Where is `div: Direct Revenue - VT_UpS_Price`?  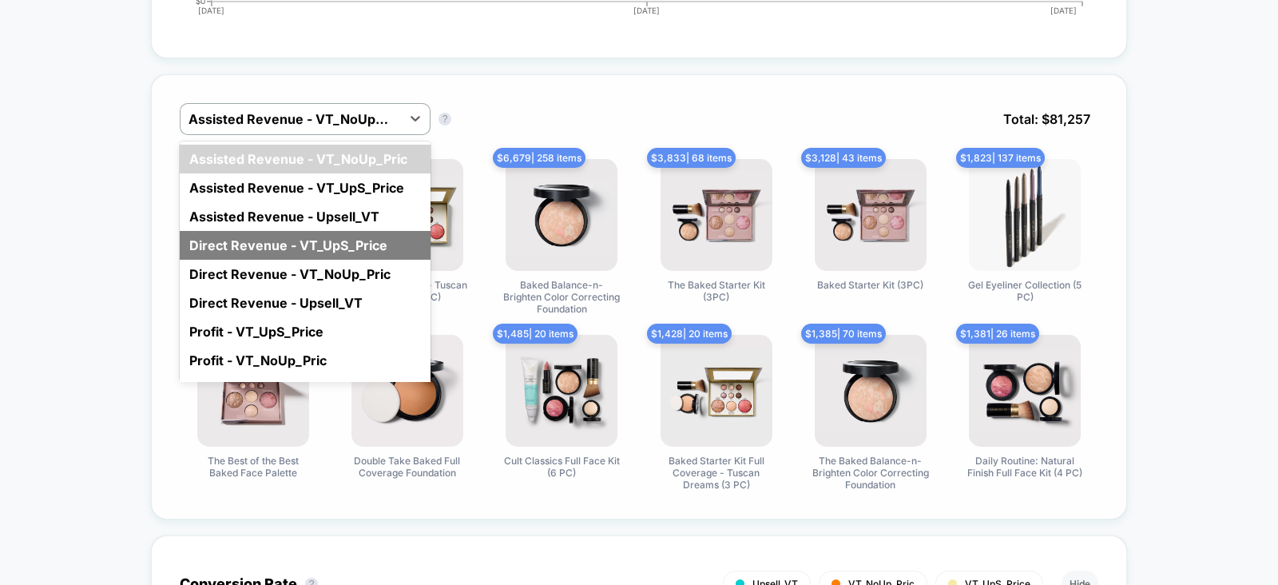 div: Direct Revenue - VT_UpS_Price is located at coordinates (305, 245).